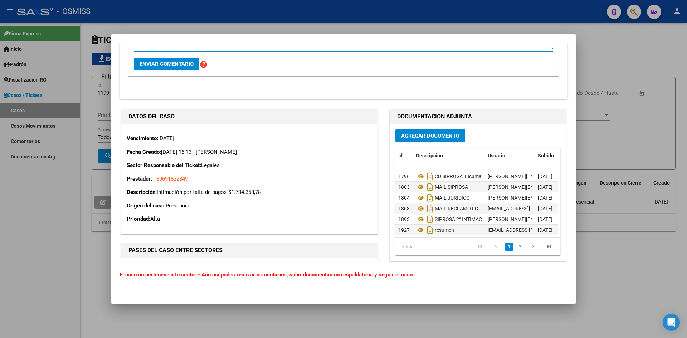 The height and width of the screenshot is (338, 687). I want to click on span: Subido, so click(546, 156).